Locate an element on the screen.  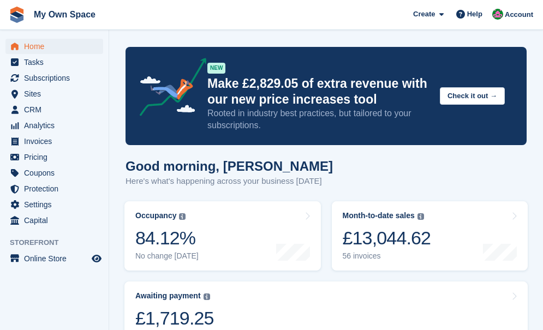
div: 84.12% is located at coordinates (167, 238).